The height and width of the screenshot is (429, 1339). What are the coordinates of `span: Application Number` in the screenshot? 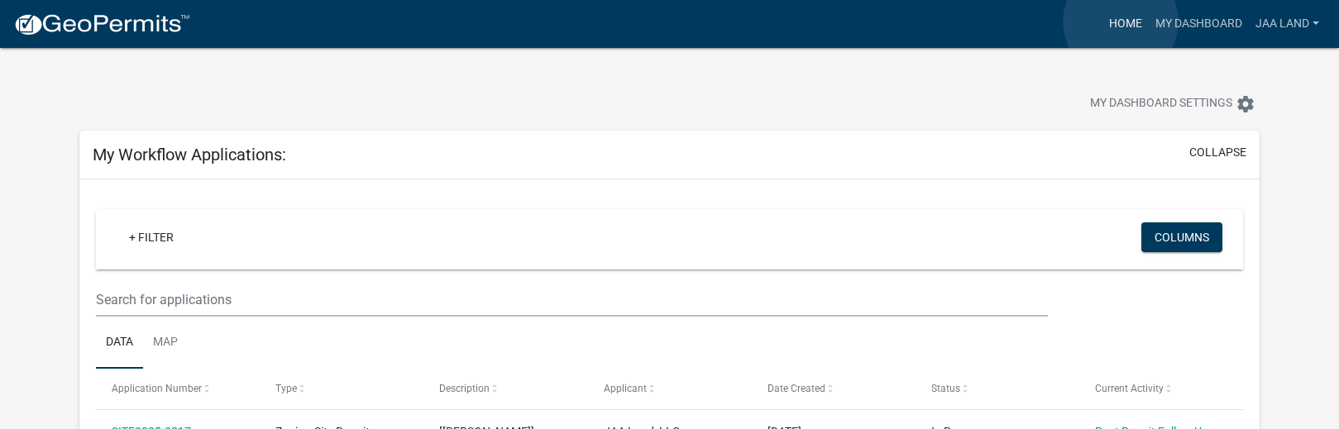 It's located at (156, 389).